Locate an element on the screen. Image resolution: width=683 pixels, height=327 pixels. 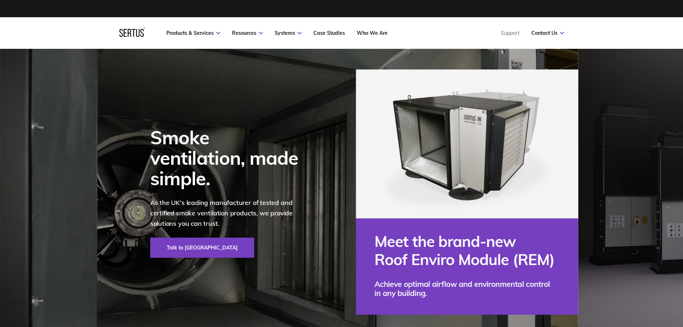
a: Systems is located at coordinates (288, 33).